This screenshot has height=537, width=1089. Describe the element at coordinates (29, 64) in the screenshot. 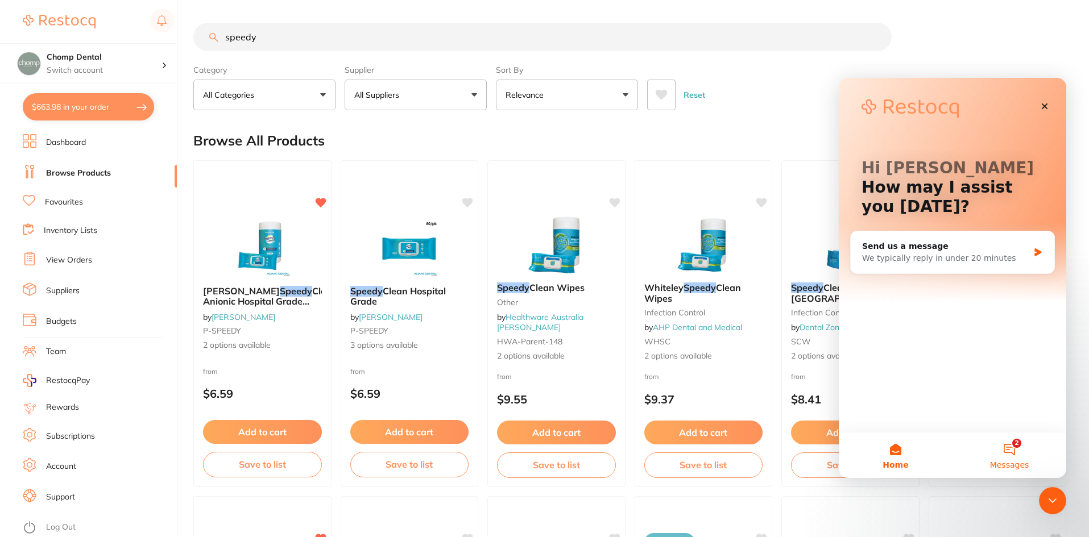

I see `img: Chomp Dental` at that location.